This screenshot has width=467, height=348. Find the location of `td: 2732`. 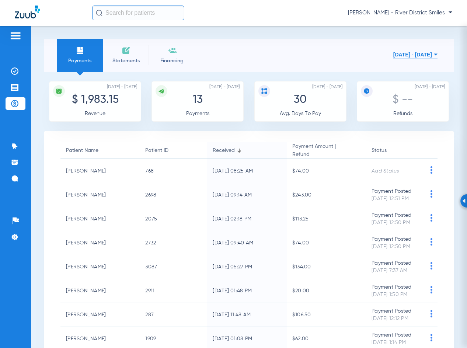

td: 2732 is located at coordinates (173, 243).